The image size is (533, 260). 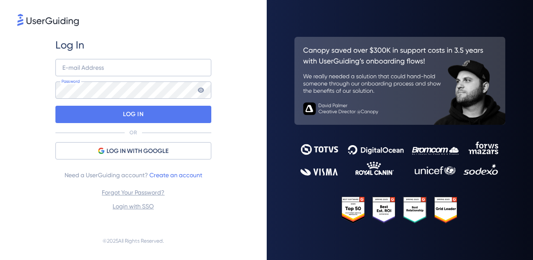 What do you see at coordinates (399, 158) in the screenshot?
I see `img: 9302ce2ac39453076f5bc0f2f2ca889b.svg` at bounding box center [399, 158].